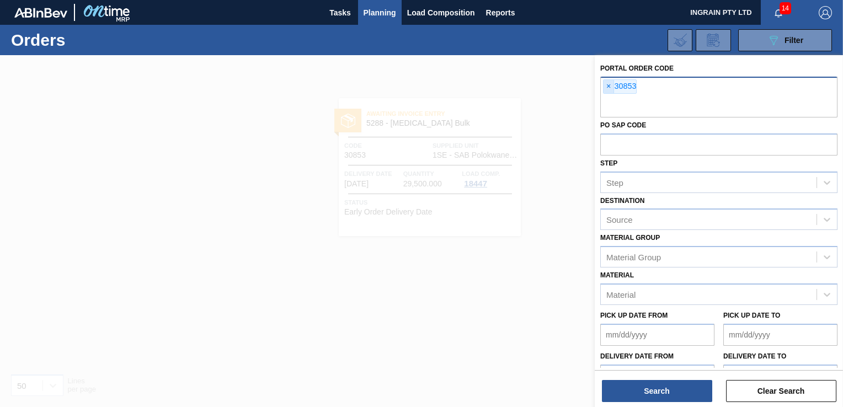 The image size is (843, 407). I want to click on div: Order Review Request, so click(714, 40).